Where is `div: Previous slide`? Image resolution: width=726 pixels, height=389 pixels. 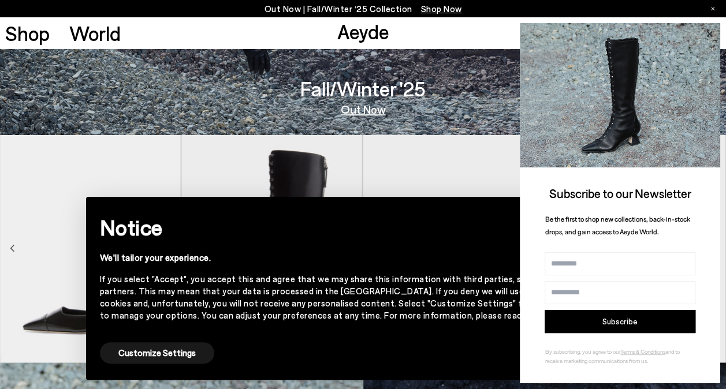
div: Previous slide is located at coordinates (12, 249).